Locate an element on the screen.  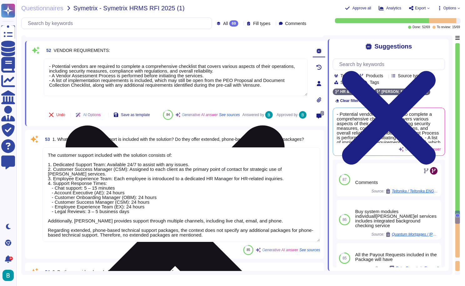
span: Fill types is located at coordinates (262, 23).